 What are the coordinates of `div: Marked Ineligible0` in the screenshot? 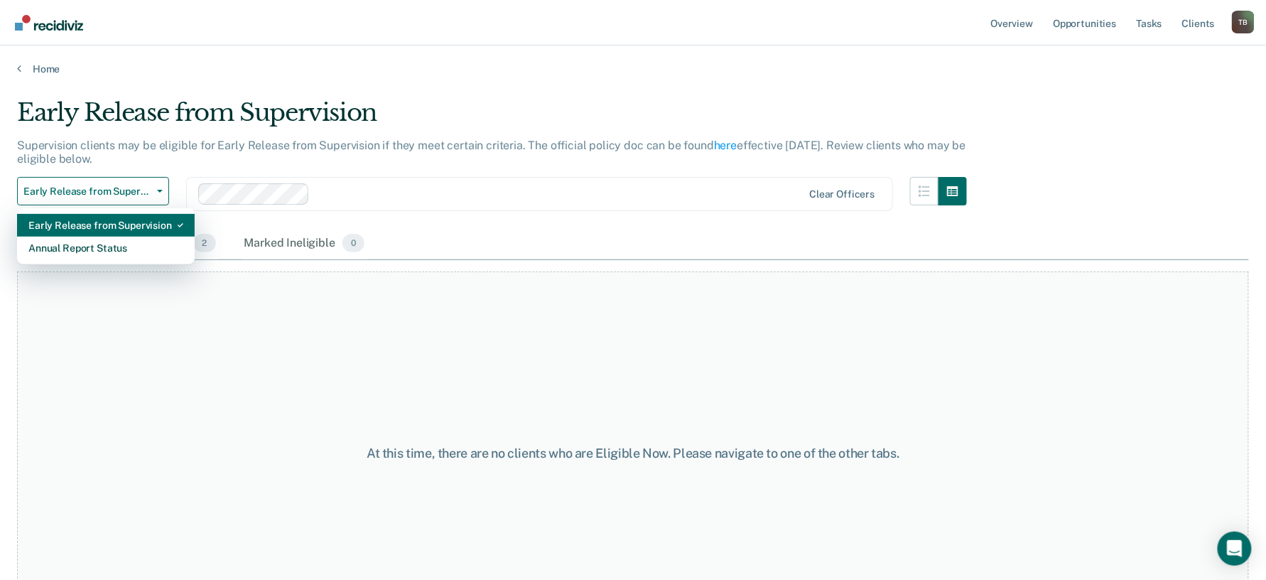 It's located at (305, 244).